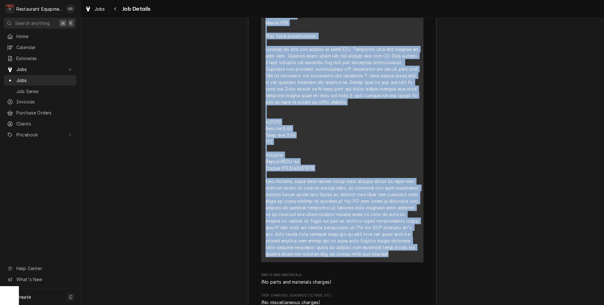 Image resolution: width=604 pixels, height=305 pixels. What do you see at coordinates (40, 36) in the screenshot?
I see `a: Home` at bounding box center [40, 36].